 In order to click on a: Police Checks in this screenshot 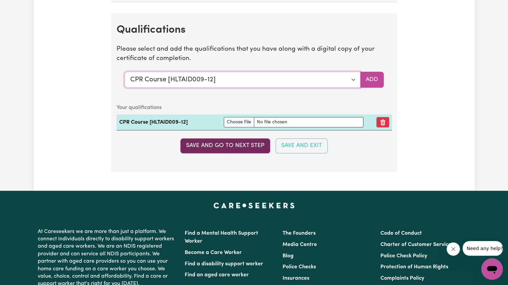, I will do `click(299, 267)`.